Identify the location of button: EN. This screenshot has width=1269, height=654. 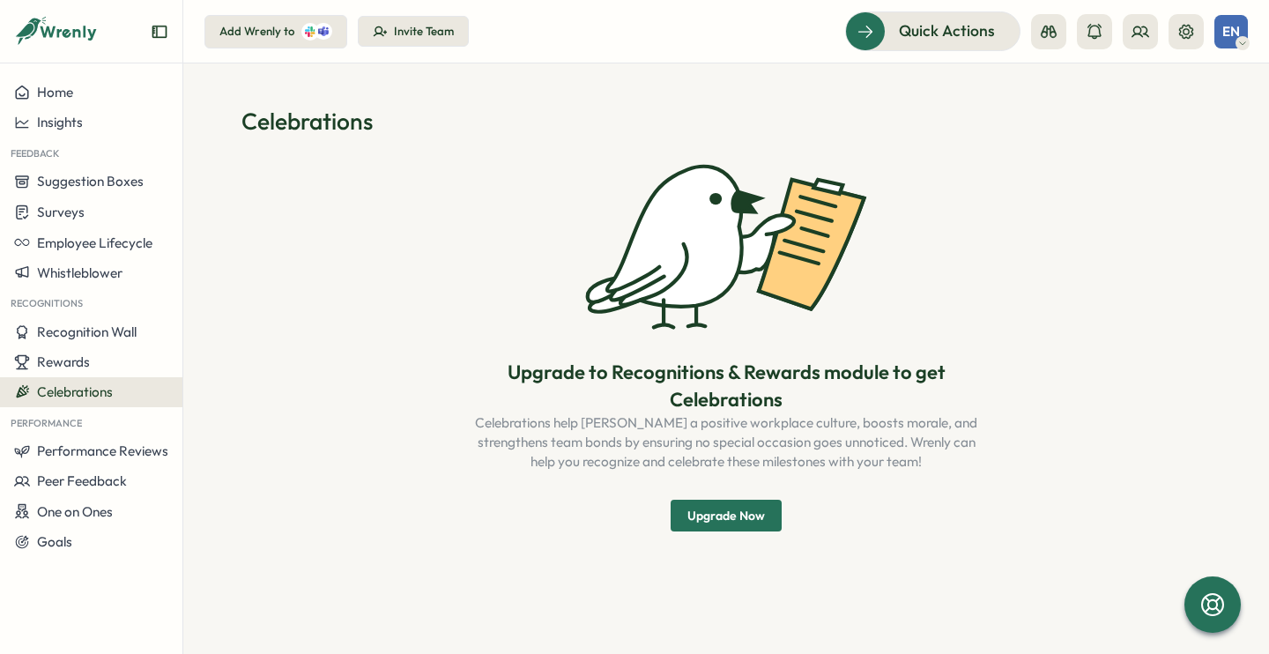
(1231, 32).